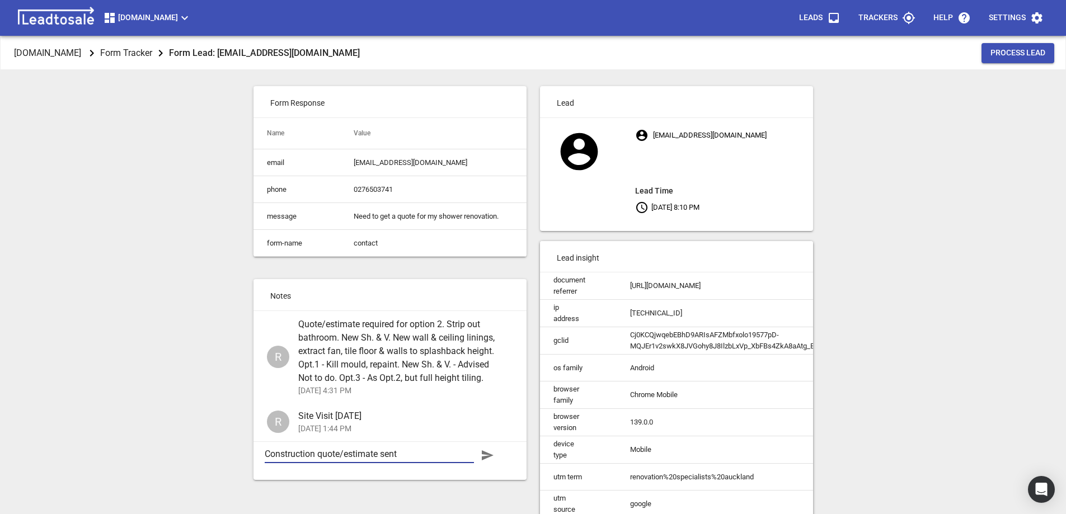 This screenshot has width=1066, height=514. Describe the element at coordinates (297, 134) in the screenshot. I see `th: Name` at that location.